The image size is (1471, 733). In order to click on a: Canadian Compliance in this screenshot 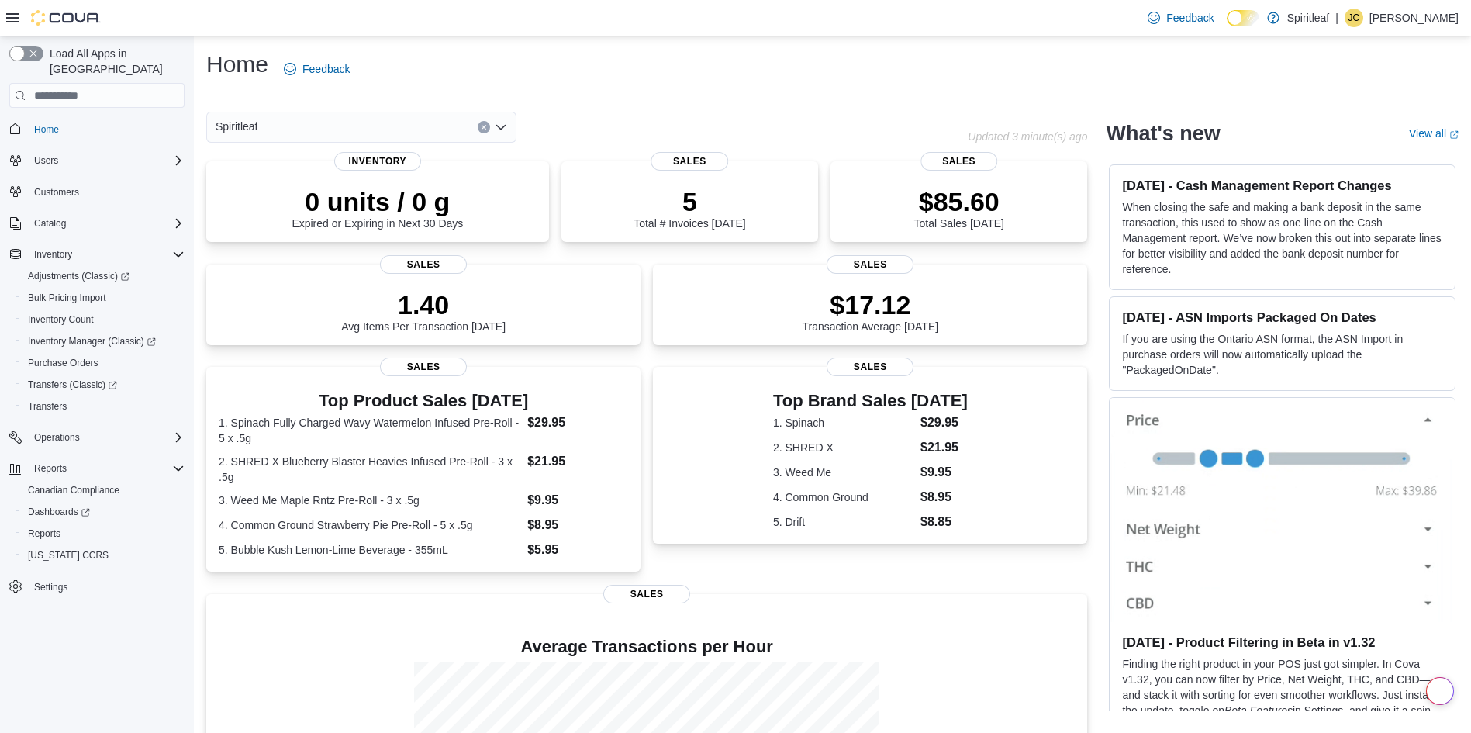, I will do `click(74, 490)`.